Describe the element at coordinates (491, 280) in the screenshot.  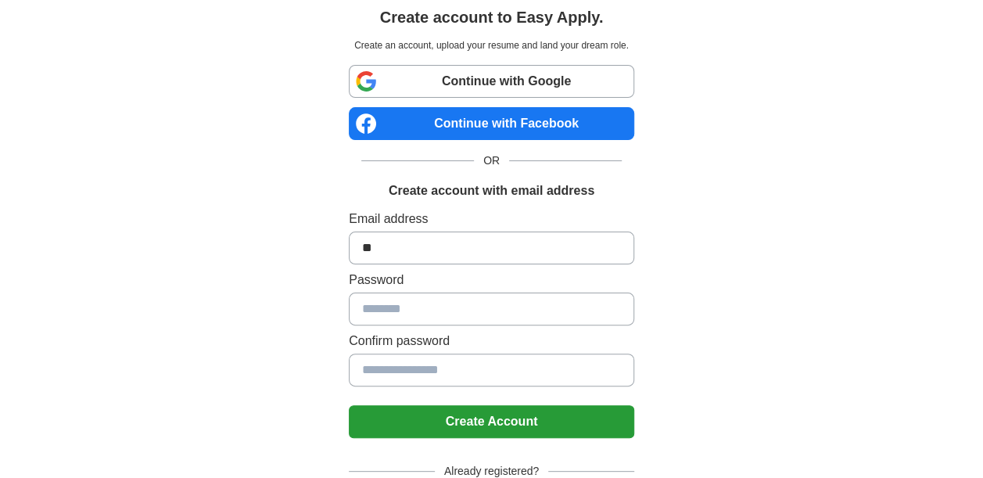
I see `label: Password` at that location.